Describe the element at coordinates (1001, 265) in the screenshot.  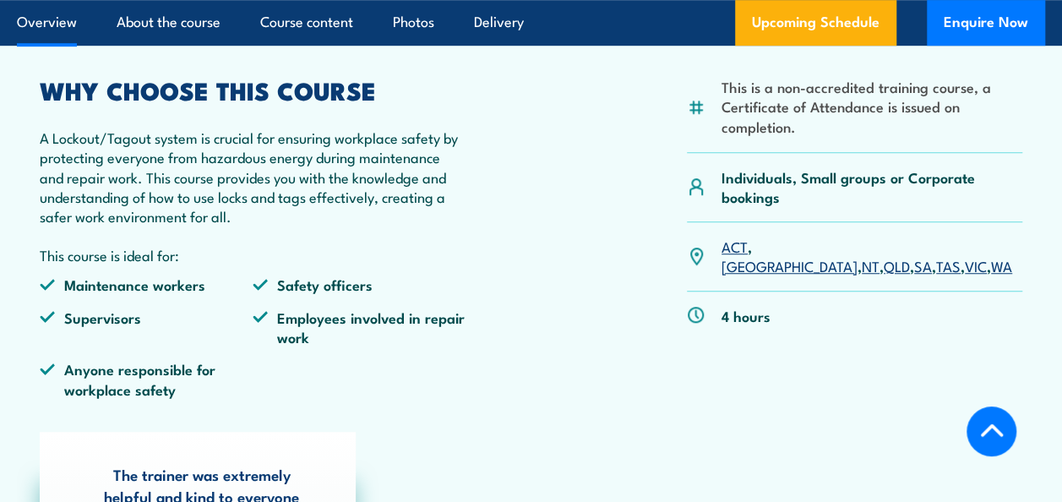
I see `a: WA` at that location.